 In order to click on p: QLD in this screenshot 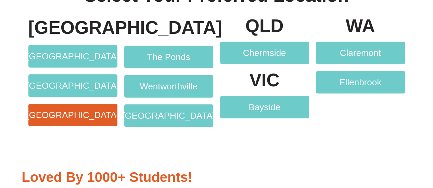, I will do `click(264, 26)`.